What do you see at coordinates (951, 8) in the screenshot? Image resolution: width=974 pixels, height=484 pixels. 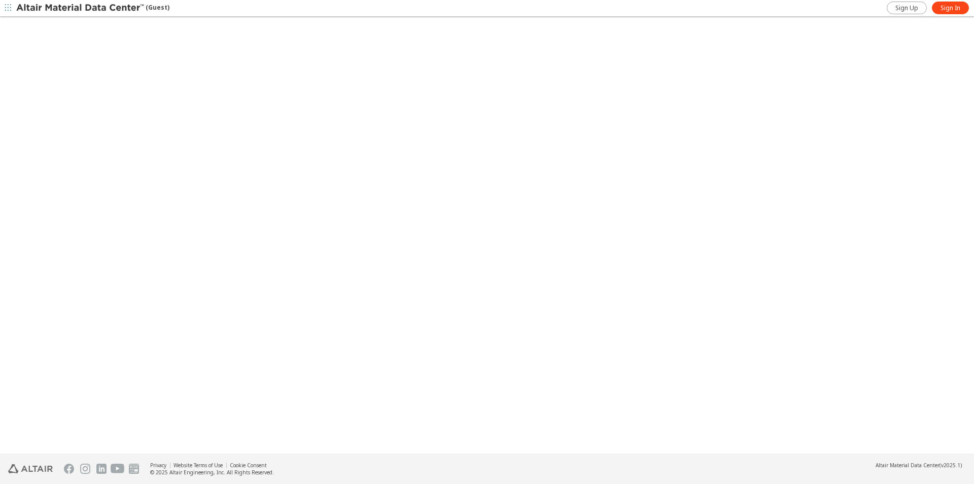 I see `a: Sign In` at bounding box center [951, 8].